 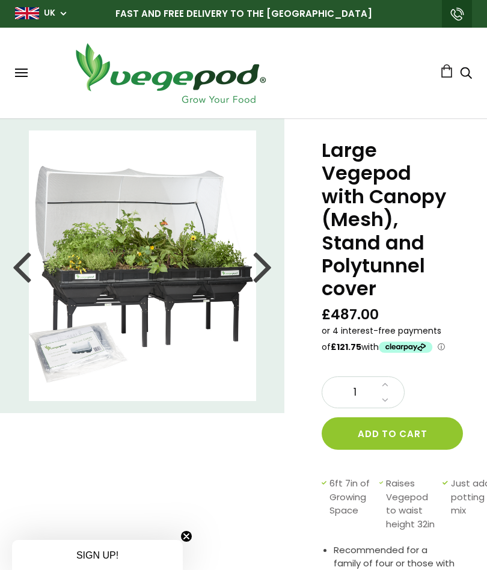 I want to click on img: Vegepod, so click(x=170, y=73).